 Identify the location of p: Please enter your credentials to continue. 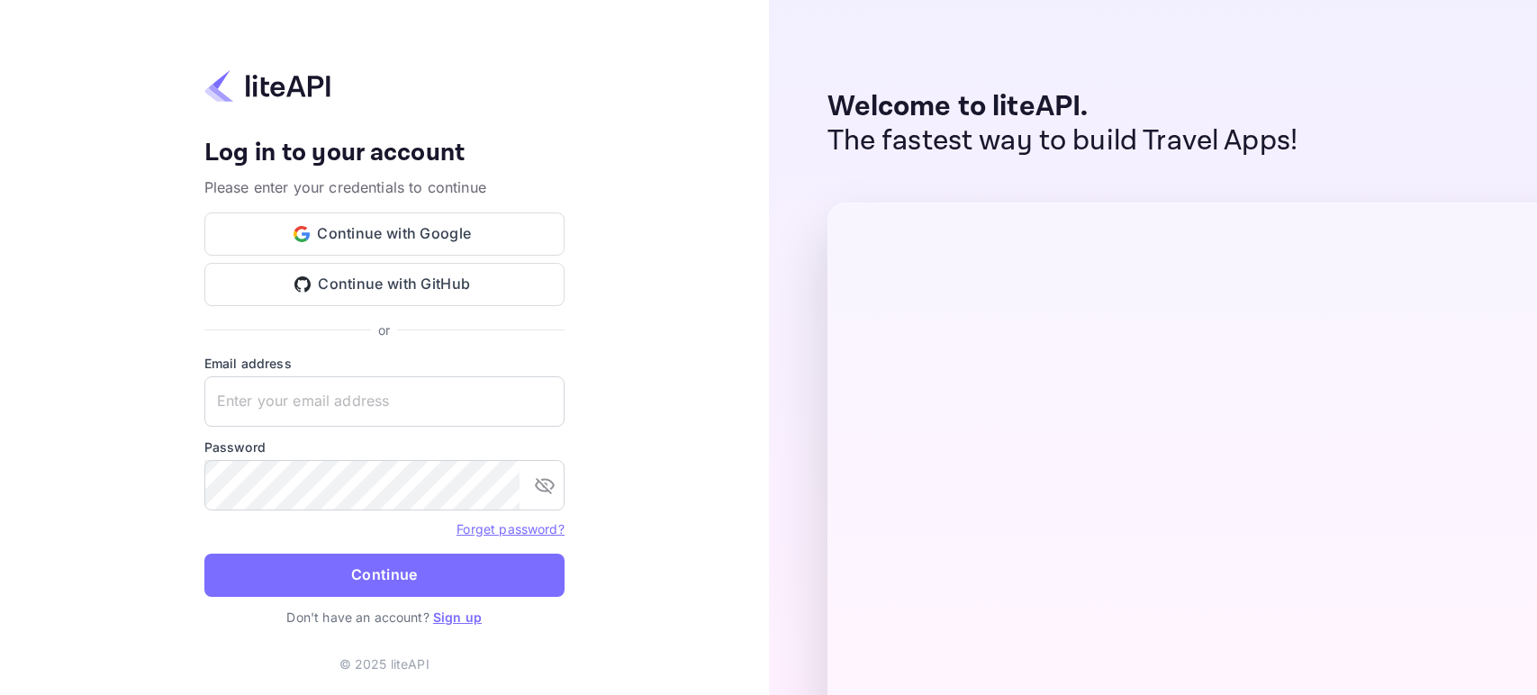
(385, 187).